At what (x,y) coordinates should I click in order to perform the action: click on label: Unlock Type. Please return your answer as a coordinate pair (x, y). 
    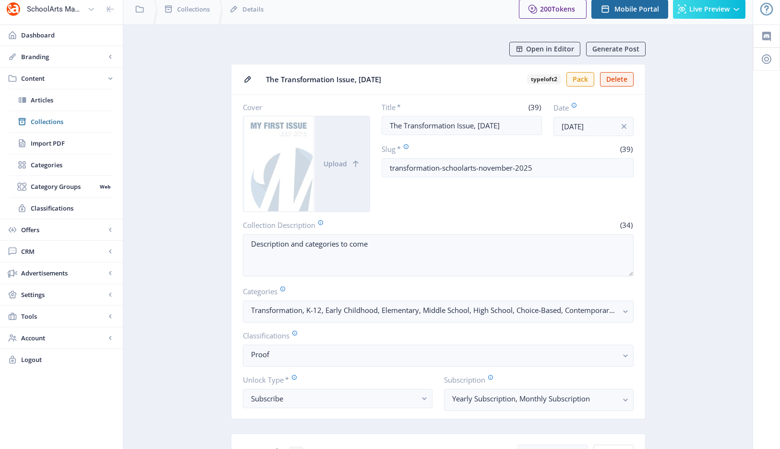
    Looking at the image, I should click on (334, 379).